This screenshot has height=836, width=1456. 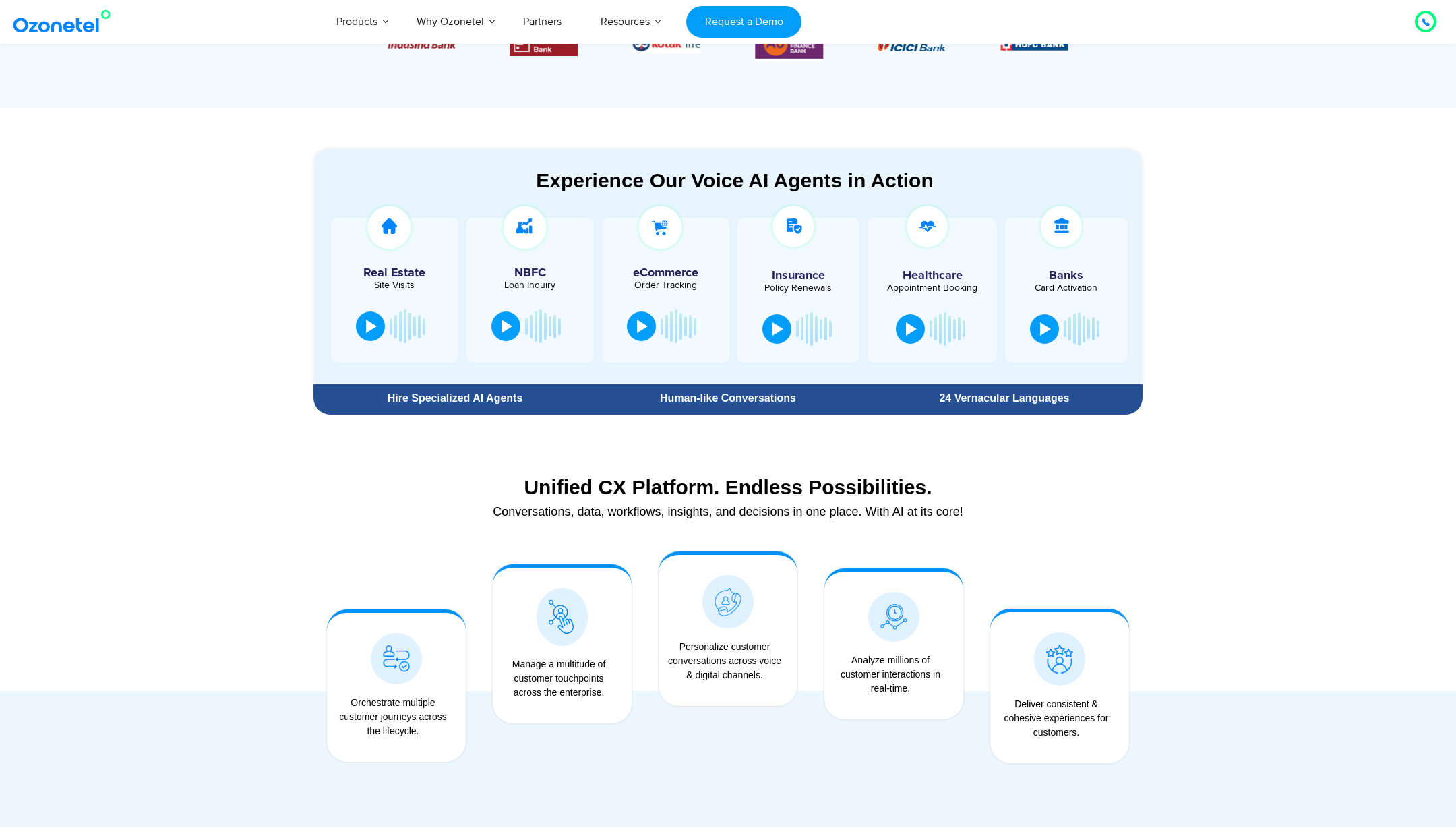 What do you see at coordinates (1034, 43) in the screenshot?
I see `img: Picture9.png` at bounding box center [1034, 43].